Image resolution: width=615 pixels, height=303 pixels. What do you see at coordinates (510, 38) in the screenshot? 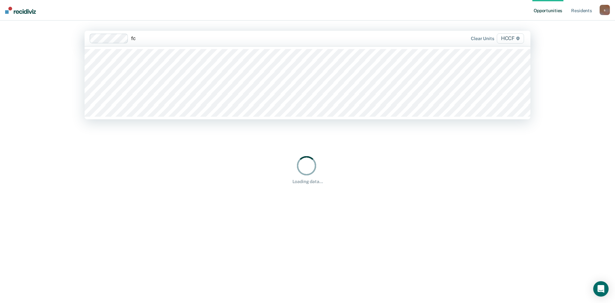
I see `span: HCCF` at bounding box center [510, 38].